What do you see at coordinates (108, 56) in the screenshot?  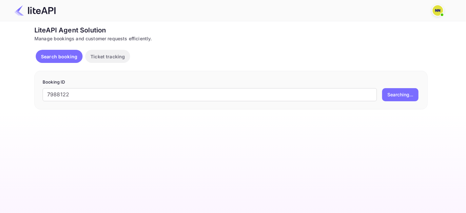 I see `p: Ticket tracking` at bounding box center [108, 56].